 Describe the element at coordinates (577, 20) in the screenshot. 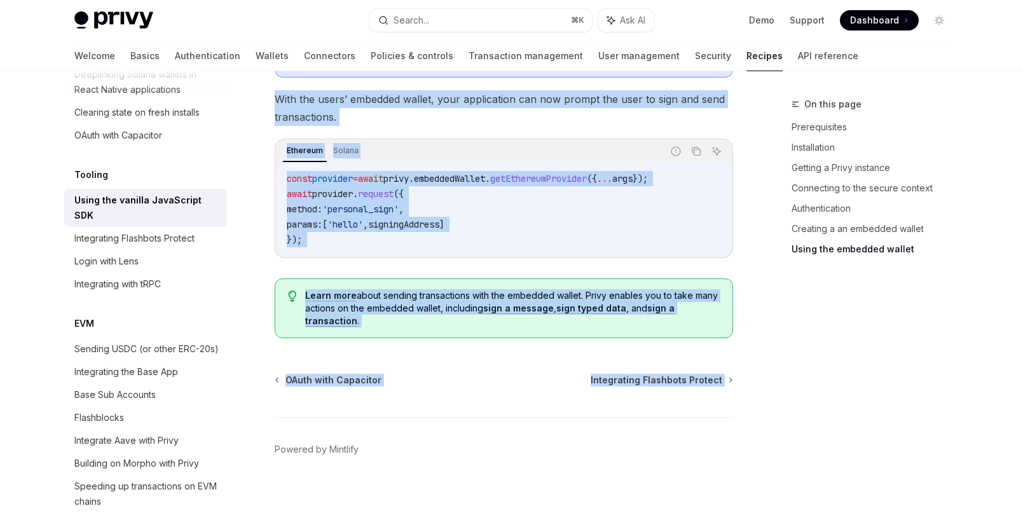

I see `span: ⌘ K` at that location.